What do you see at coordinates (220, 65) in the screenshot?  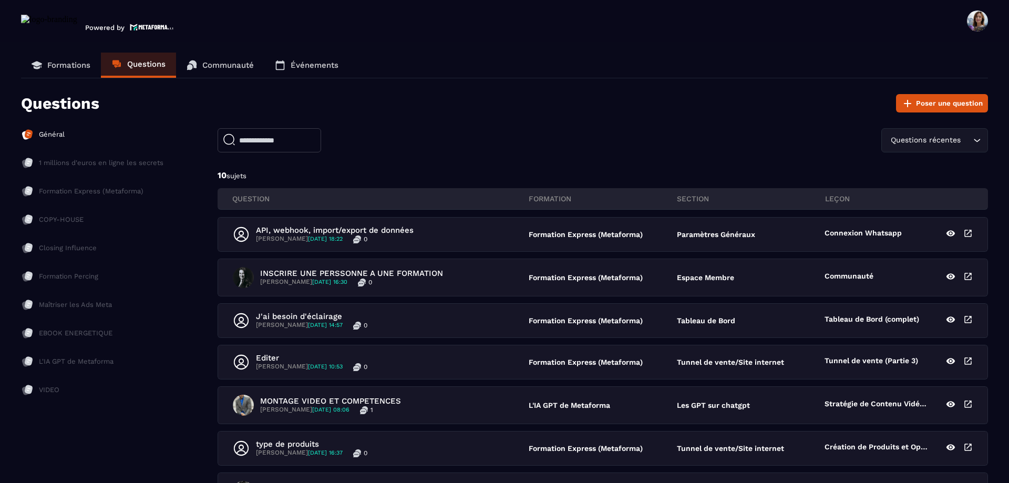 I see `a: Communauté` at bounding box center [220, 65].